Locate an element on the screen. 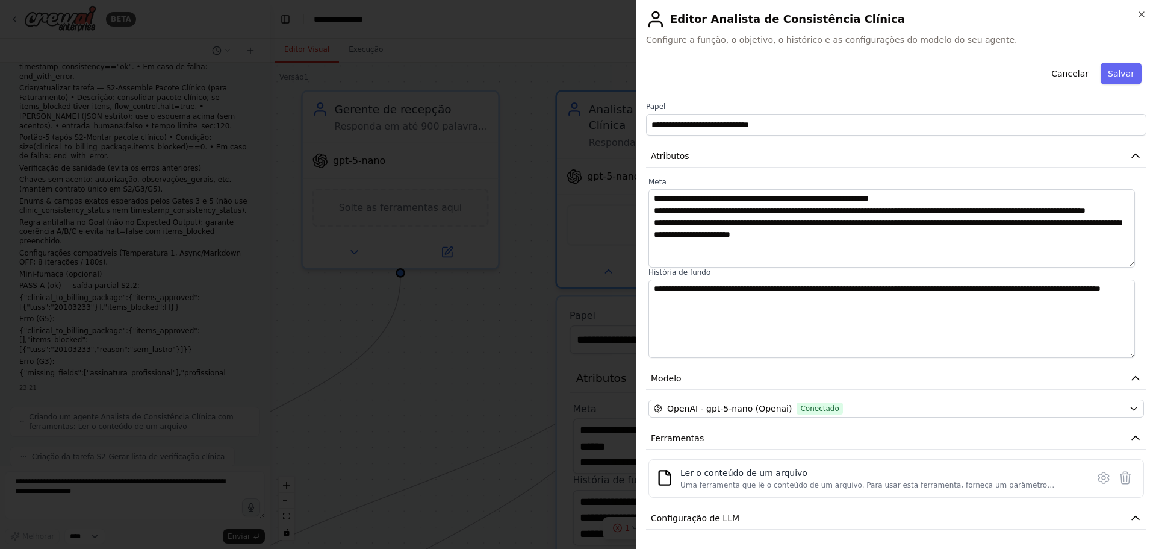 The width and height of the screenshot is (1156, 549). img: Ferramenta de leitura de arquivo is located at coordinates (665, 478).